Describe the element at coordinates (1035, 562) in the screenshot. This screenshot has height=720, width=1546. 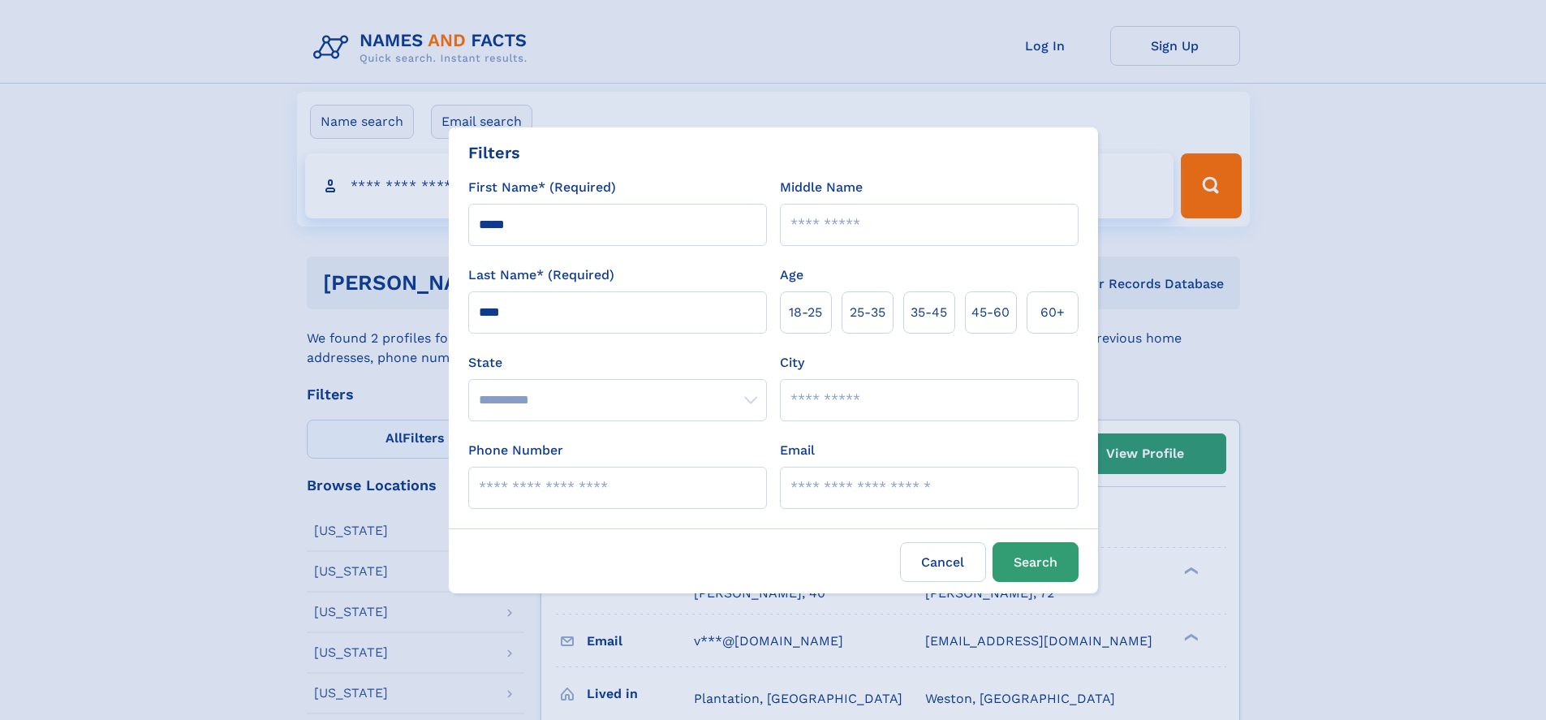
I see `button: Search` at that location.